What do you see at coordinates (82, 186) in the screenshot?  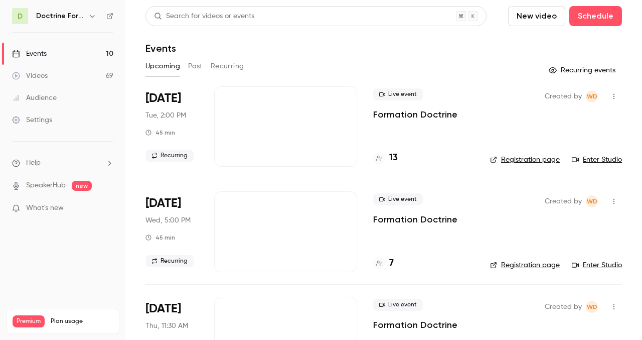 I see `span: new` at bounding box center [82, 186].